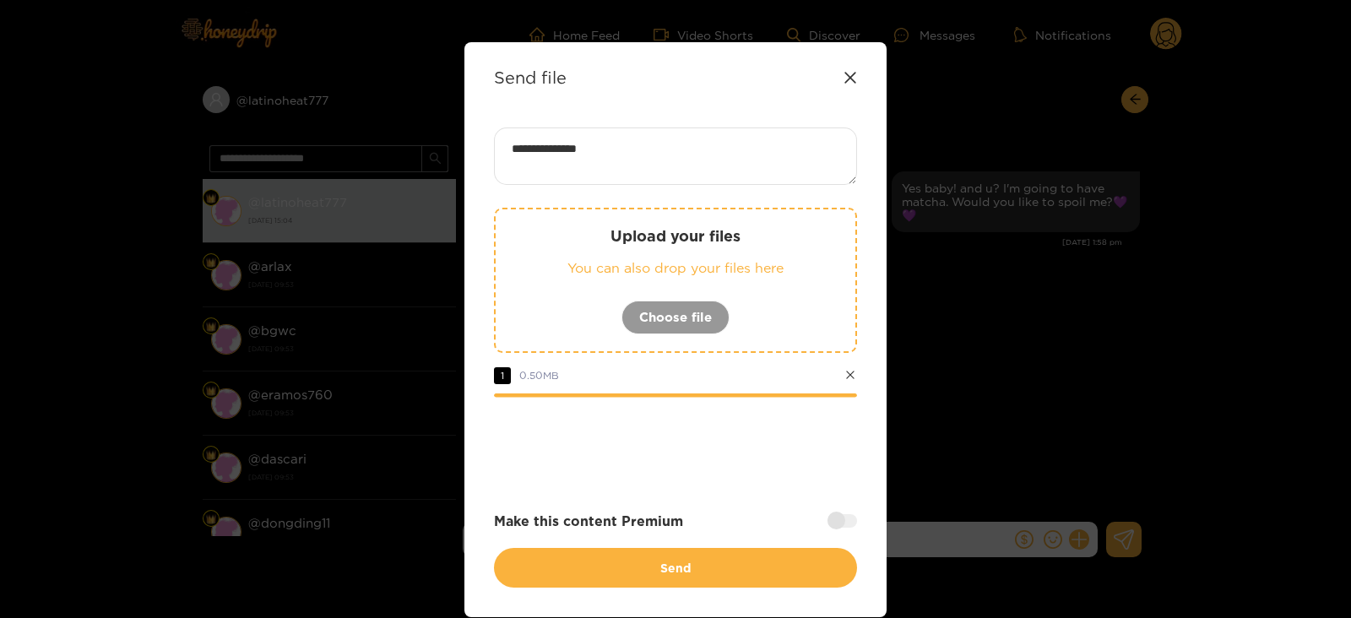 Image resolution: width=1351 pixels, height=618 pixels. Describe the element at coordinates (589, 521) in the screenshot. I see `strong: Make this content Premium` at that location.